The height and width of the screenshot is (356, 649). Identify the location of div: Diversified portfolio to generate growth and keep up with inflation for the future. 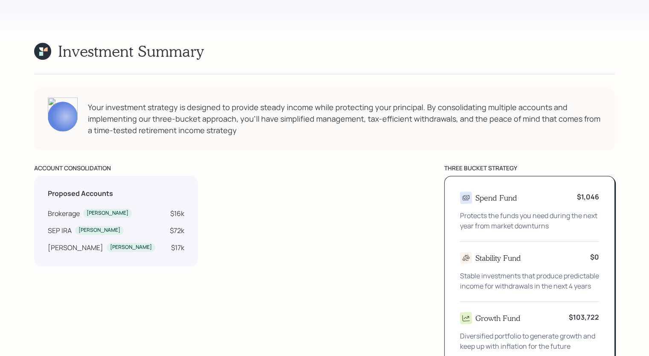
(530, 341).